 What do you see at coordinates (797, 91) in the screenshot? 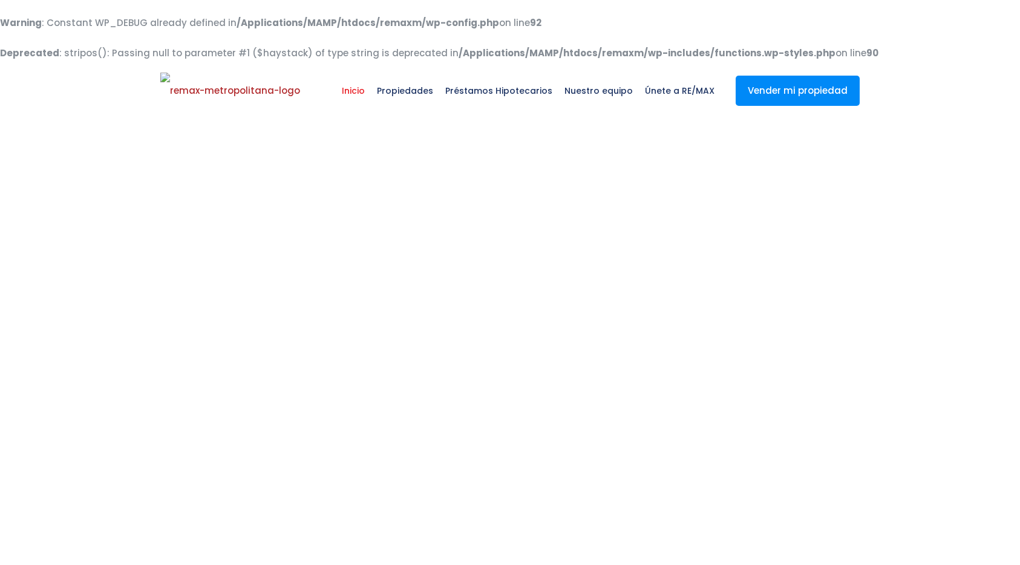
I see `a: Vender mi propiedad` at bounding box center [797, 91].